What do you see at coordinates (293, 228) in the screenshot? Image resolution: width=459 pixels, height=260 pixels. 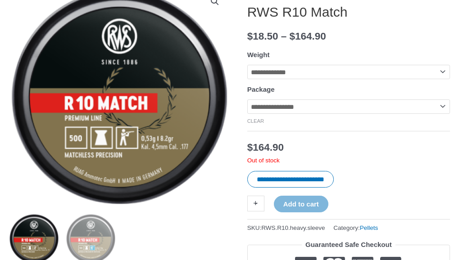 I see `span: RWS.R10.heavy.sleeve` at bounding box center [293, 228].